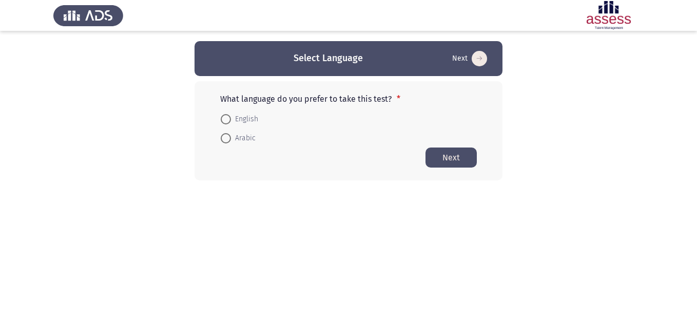 Image resolution: width=697 pixels, height=330 pixels. I want to click on img: Assess Talent Management logo, so click(88, 15).